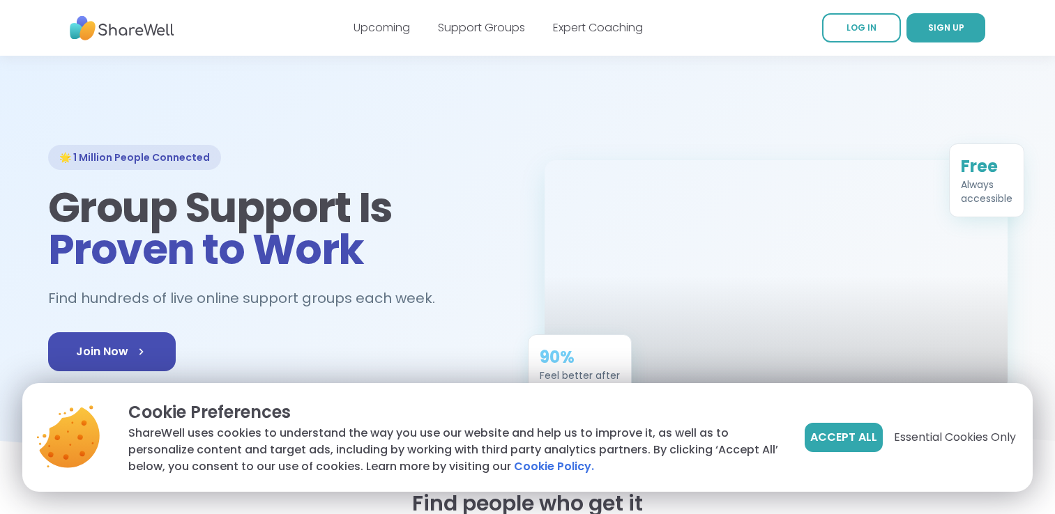  I want to click on button: Accept All, so click(843, 438).